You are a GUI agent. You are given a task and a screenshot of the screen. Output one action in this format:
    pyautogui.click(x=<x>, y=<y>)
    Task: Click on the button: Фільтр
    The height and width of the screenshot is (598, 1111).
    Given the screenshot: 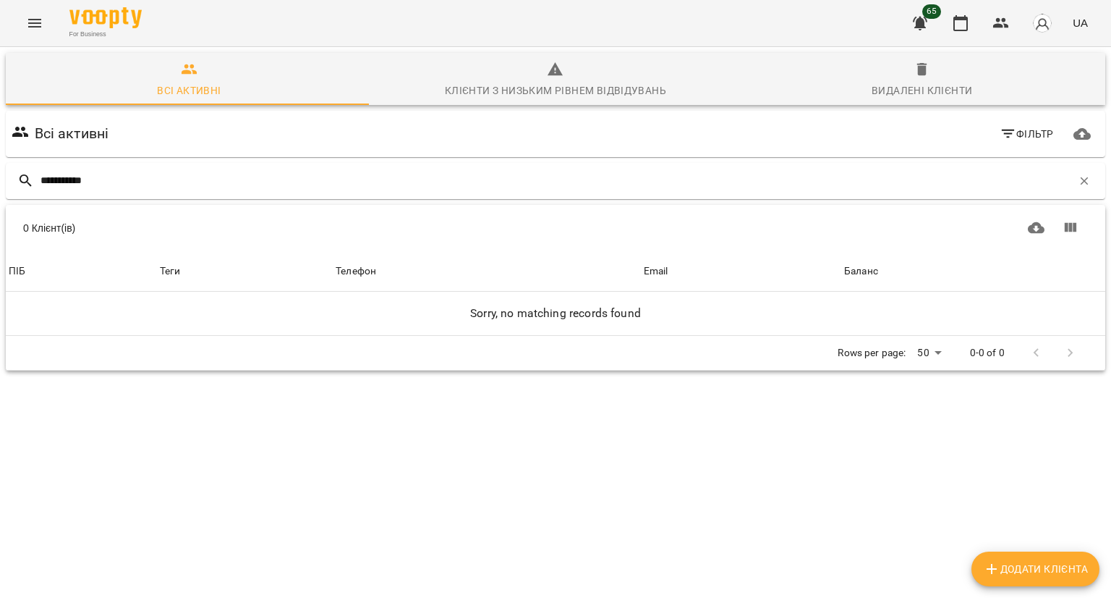 What is the action you would take?
    pyautogui.click(x=1026, y=134)
    